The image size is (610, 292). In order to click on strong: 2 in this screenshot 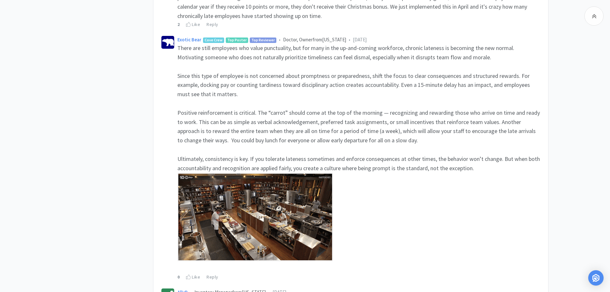, I will do `click(179, 24)`.